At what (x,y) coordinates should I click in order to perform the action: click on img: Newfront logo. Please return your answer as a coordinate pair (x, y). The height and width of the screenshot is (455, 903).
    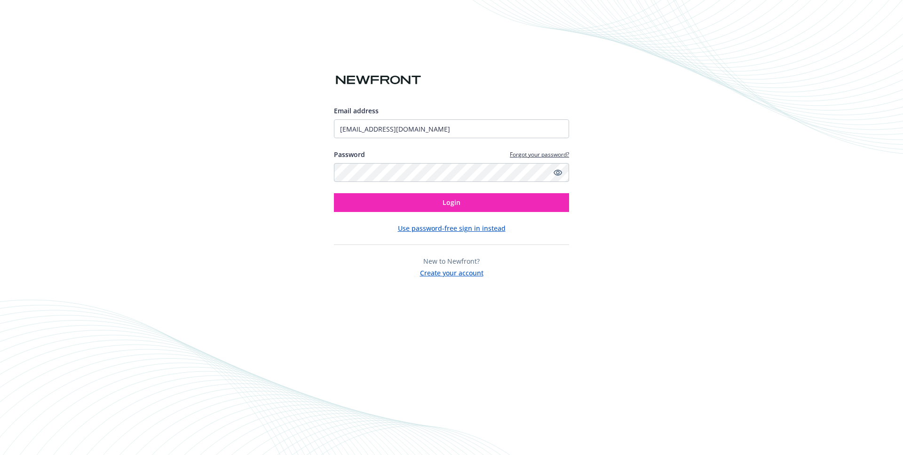
    Looking at the image, I should click on (378, 80).